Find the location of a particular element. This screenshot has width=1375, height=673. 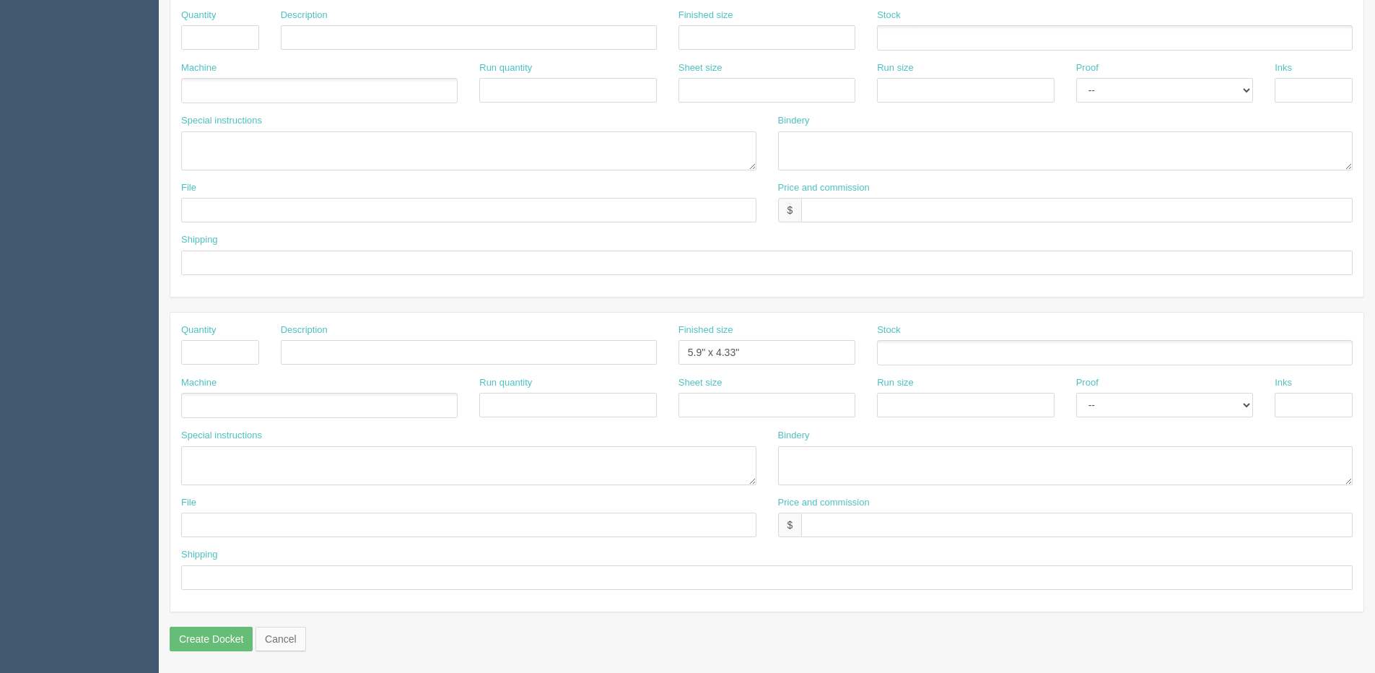

input: Create Docket is located at coordinates (211, 639).